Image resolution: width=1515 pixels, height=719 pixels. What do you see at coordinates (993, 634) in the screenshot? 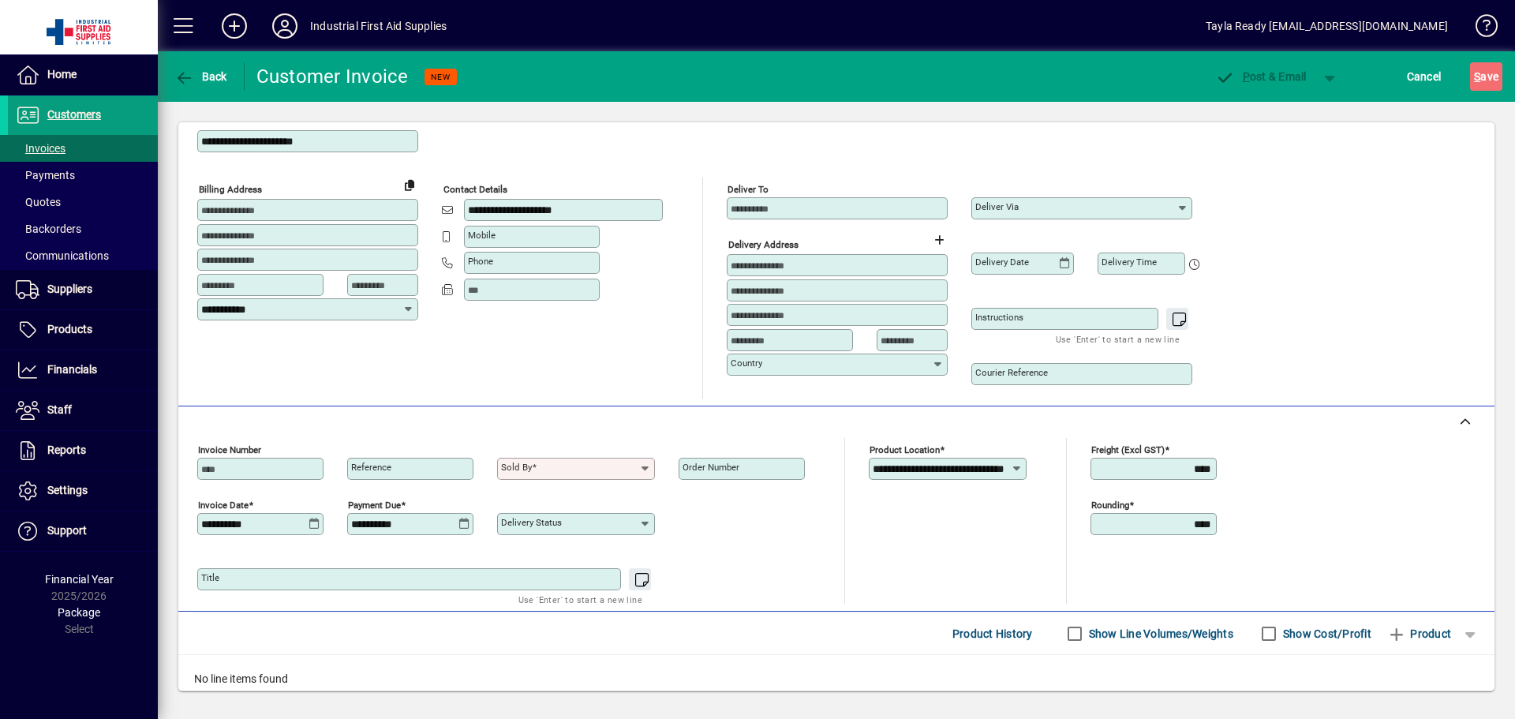
I see `span: Product History` at bounding box center [993, 634].